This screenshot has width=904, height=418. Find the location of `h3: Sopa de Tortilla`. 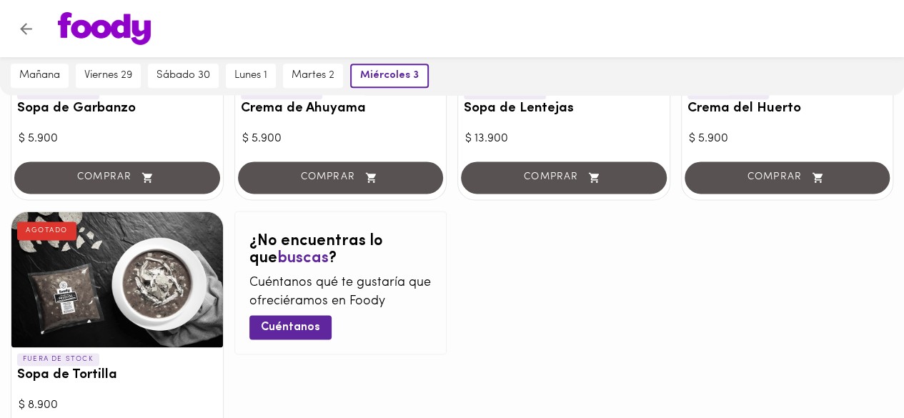

h3: Sopa de Tortilla is located at coordinates (117, 375).